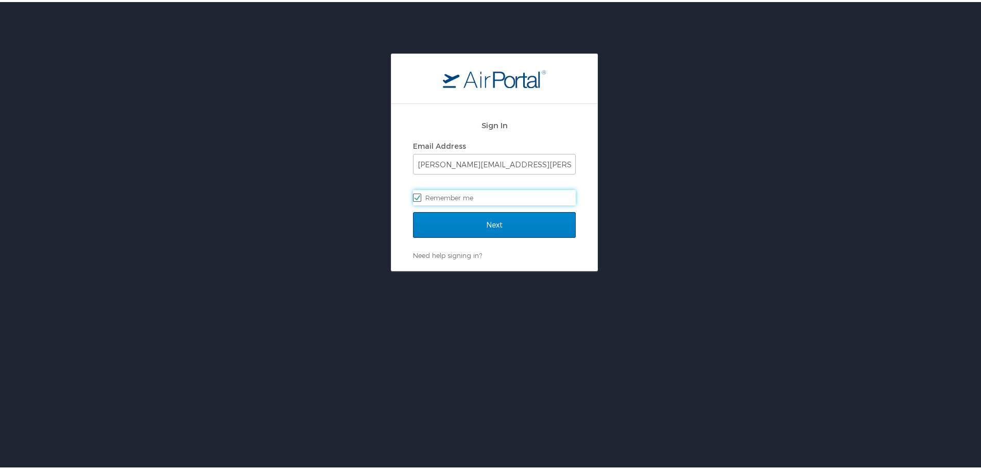 Image resolution: width=981 pixels, height=469 pixels. I want to click on img: logo, so click(494, 77).